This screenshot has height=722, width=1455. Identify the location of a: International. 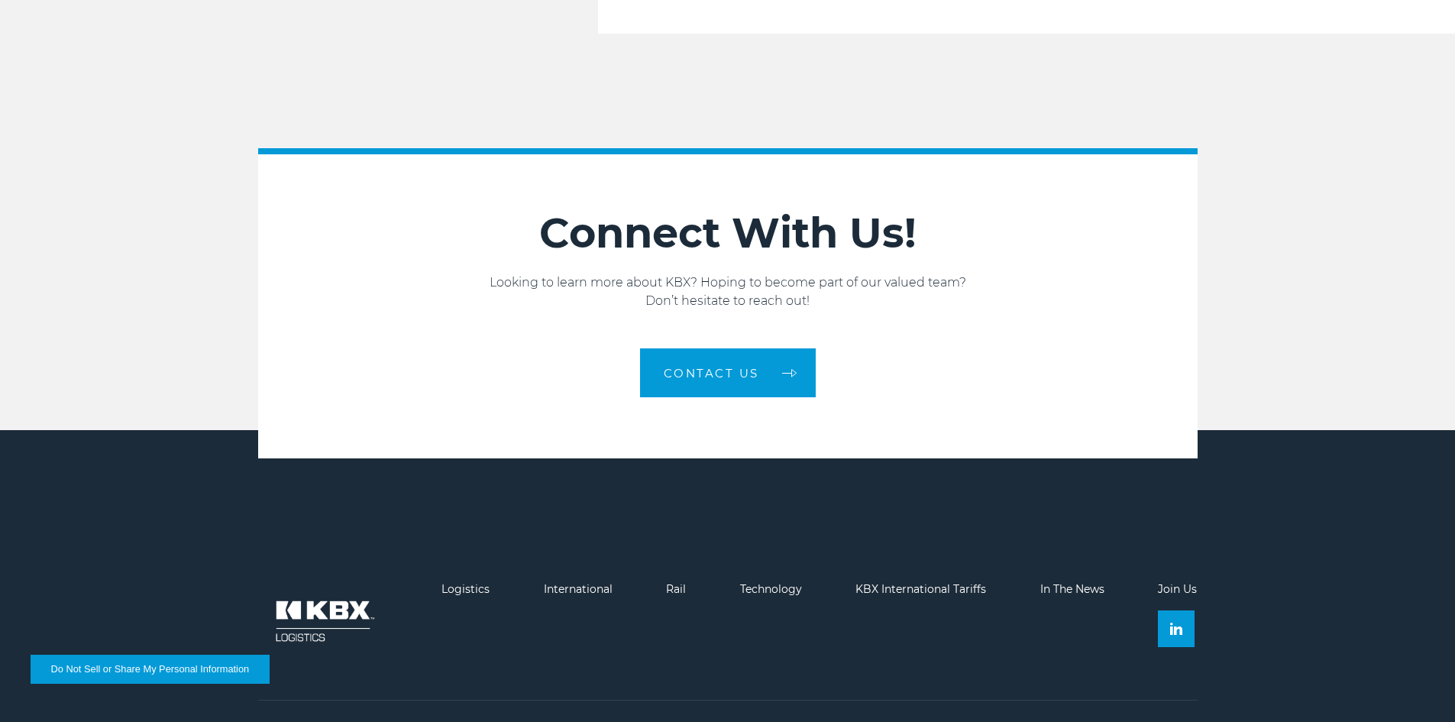
(578, 589).